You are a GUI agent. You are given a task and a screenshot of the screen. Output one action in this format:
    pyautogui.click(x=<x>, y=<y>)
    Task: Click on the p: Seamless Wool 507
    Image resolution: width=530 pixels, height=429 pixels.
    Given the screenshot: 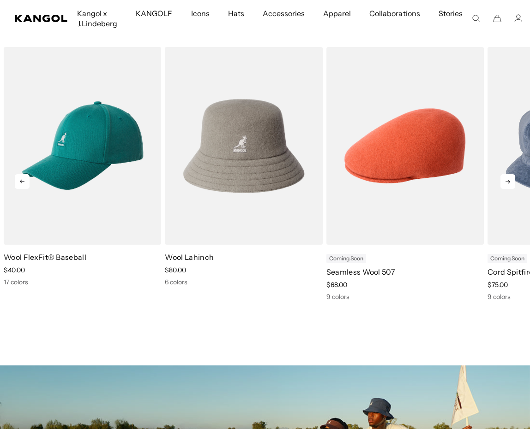 What is the action you would take?
    pyautogui.click(x=405, y=272)
    